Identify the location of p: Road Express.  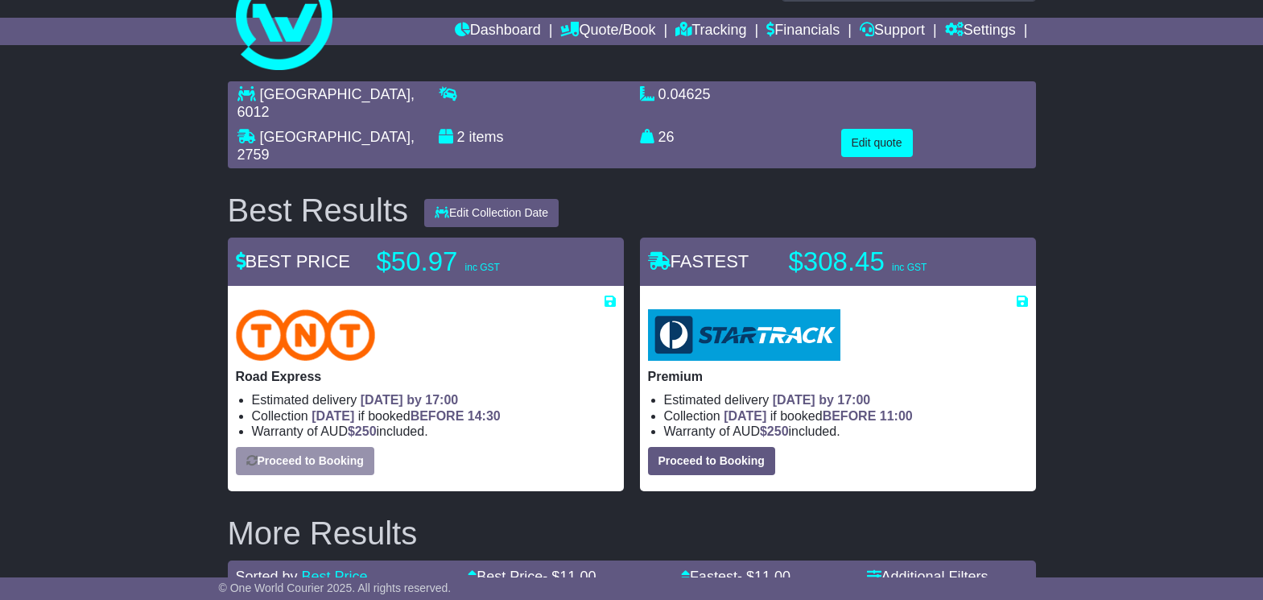
(426, 376).